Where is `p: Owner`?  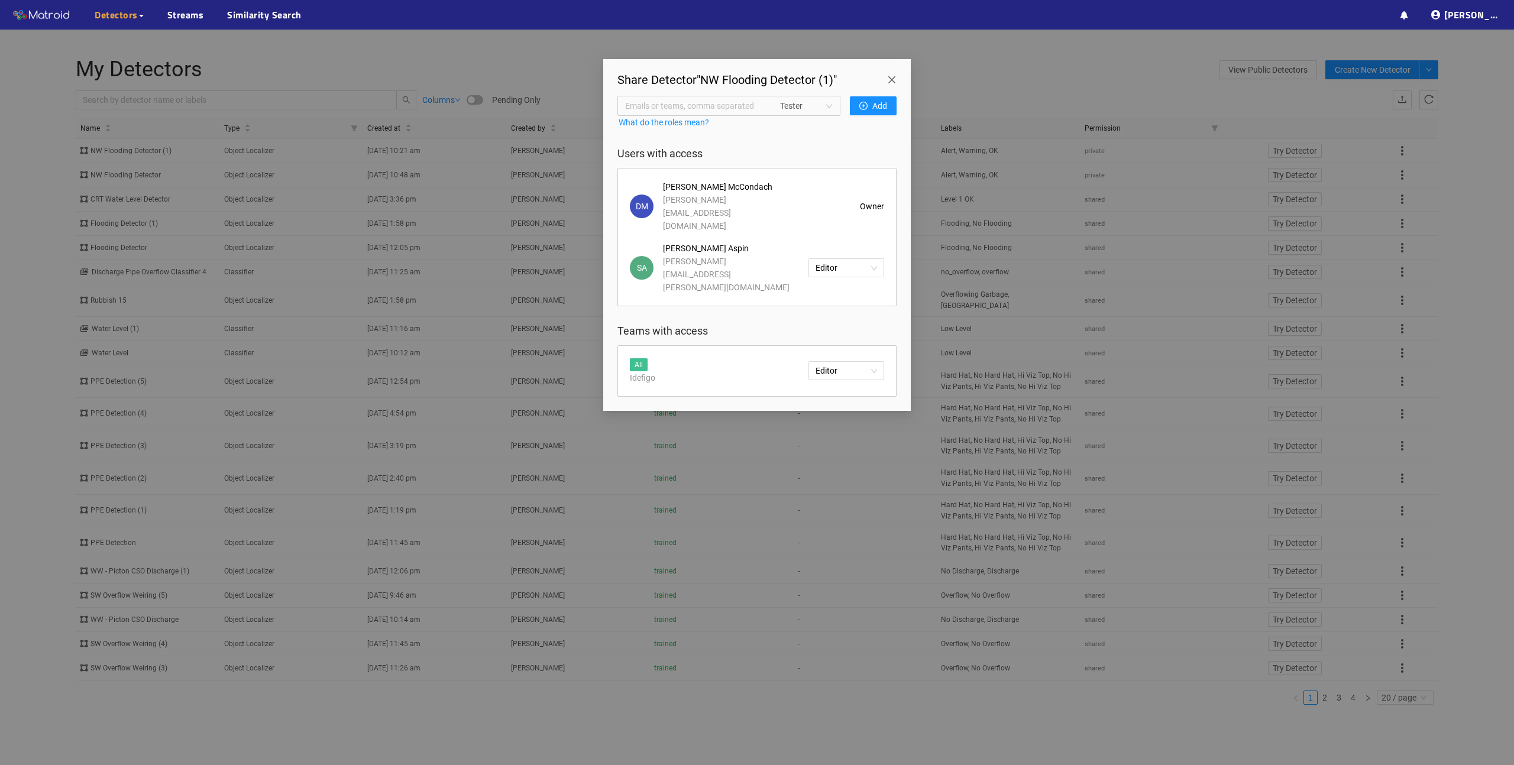
p: Owner is located at coordinates (871, 206).